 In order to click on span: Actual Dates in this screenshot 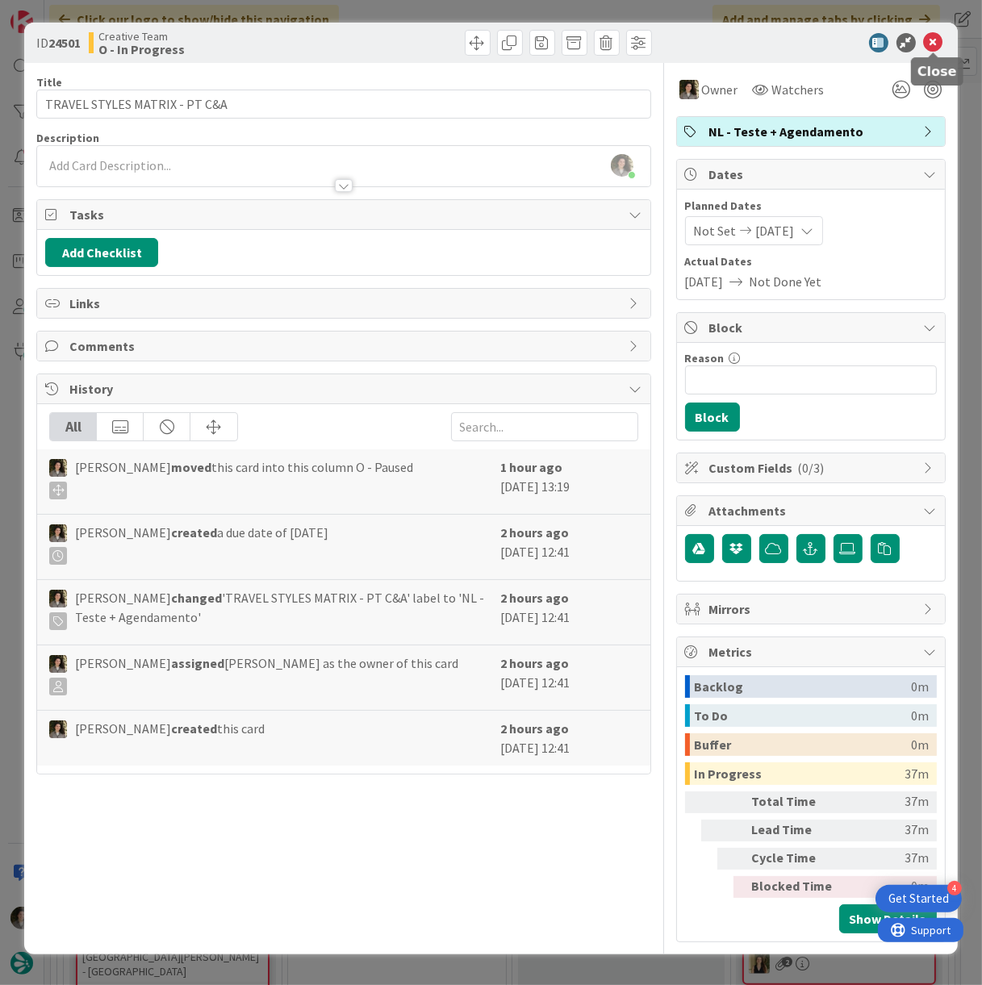, I will do `click(811, 261)`.